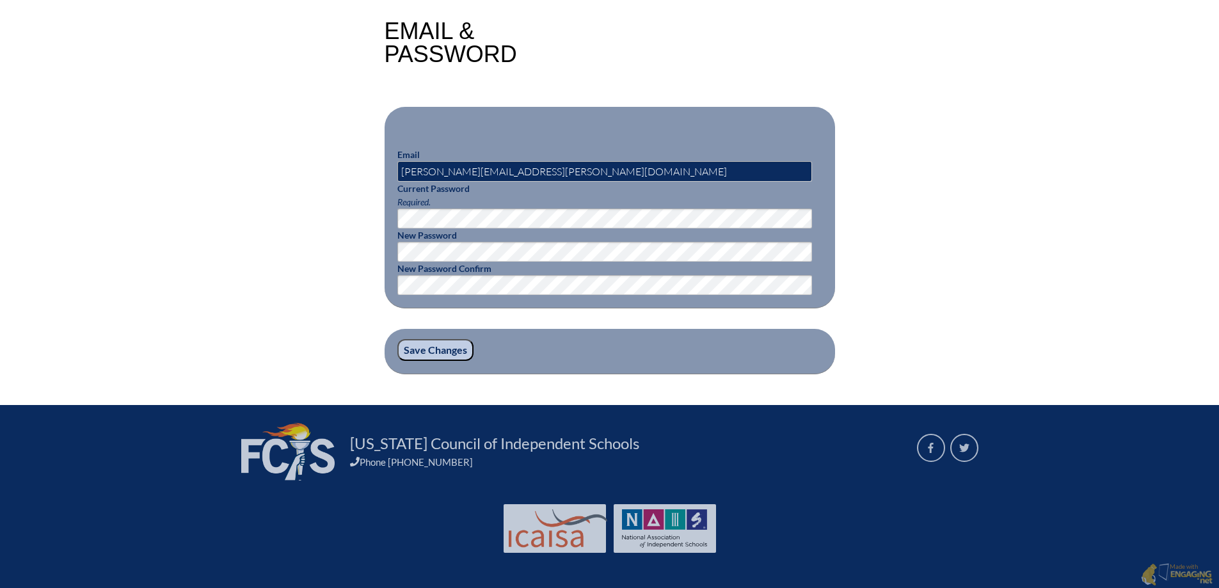 Image resolution: width=1219 pixels, height=588 pixels. Describe the element at coordinates (288, 452) in the screenshot. I see `img: FCIS_logo_white` at that location.